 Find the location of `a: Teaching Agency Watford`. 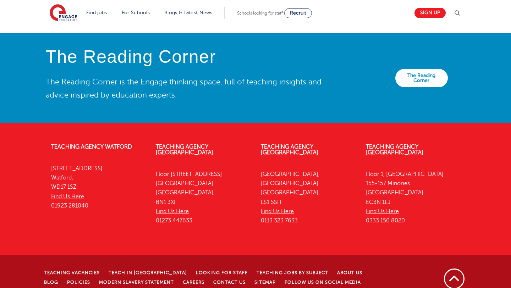

a: Teaching Agency Watford is located at coordinates (92, 147).